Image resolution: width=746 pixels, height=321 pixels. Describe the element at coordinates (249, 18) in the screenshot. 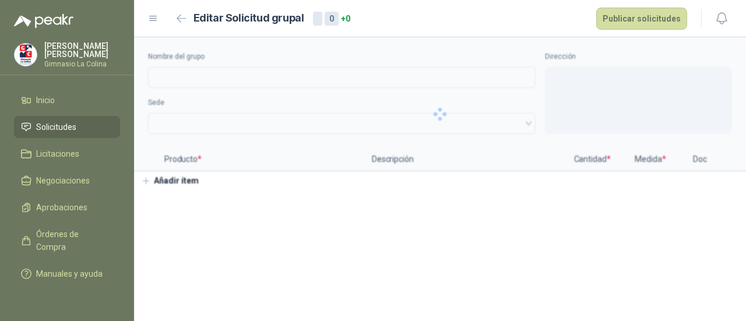

I see `h2: Editar Solicitud grupal` at that location.